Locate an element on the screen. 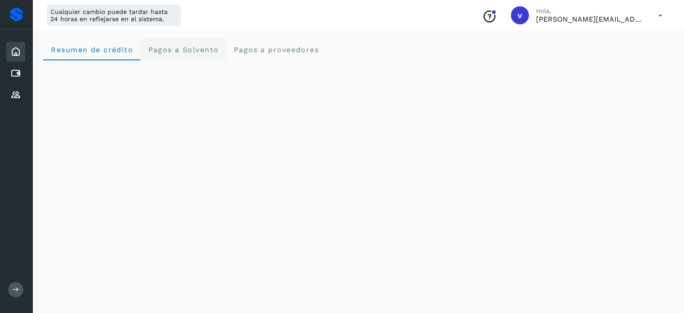  p: victor.romero@fidum.com.mx is located at coordinates (590, 19).